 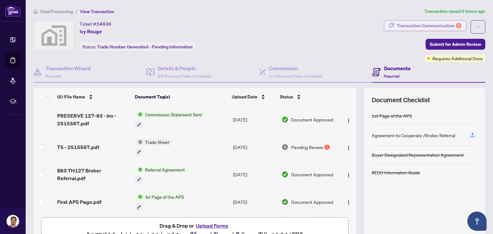 What do you see at coordinates (397, 68) in the screenshot?
I see `h4: Documents` at bounding box center [397, 68].